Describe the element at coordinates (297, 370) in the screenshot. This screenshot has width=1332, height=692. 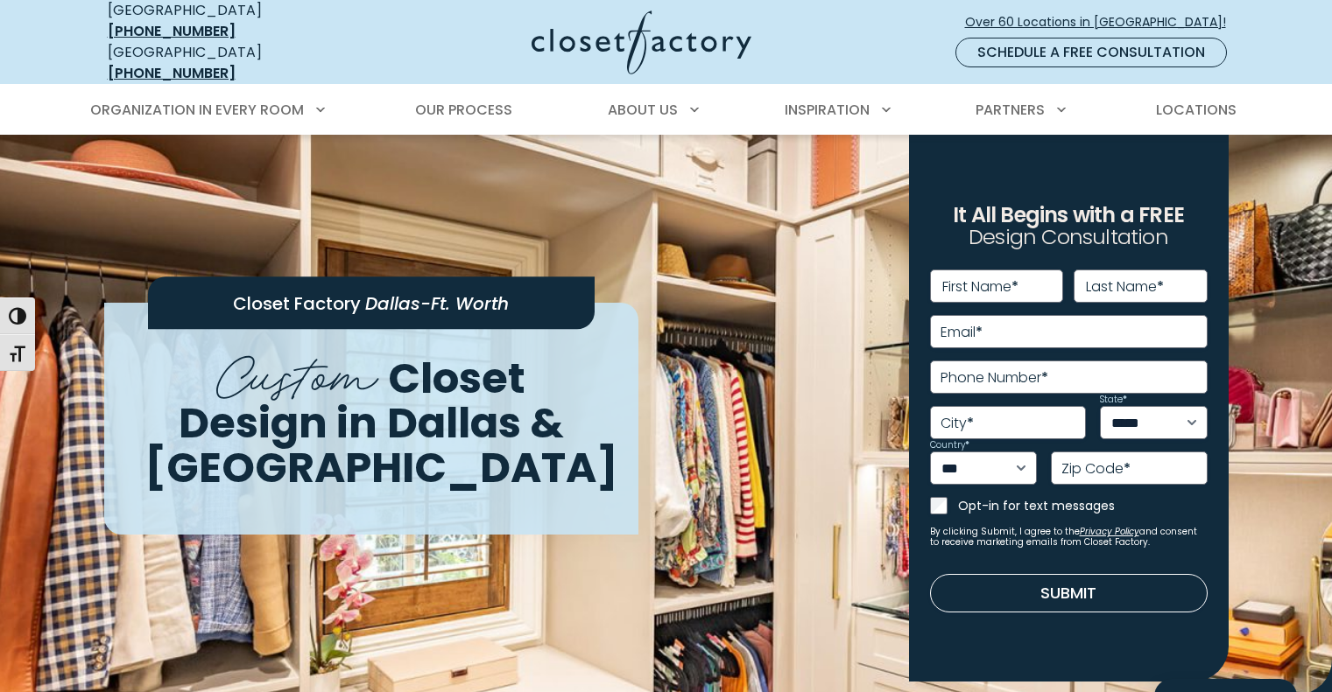
I see `span: Custom` at that location.